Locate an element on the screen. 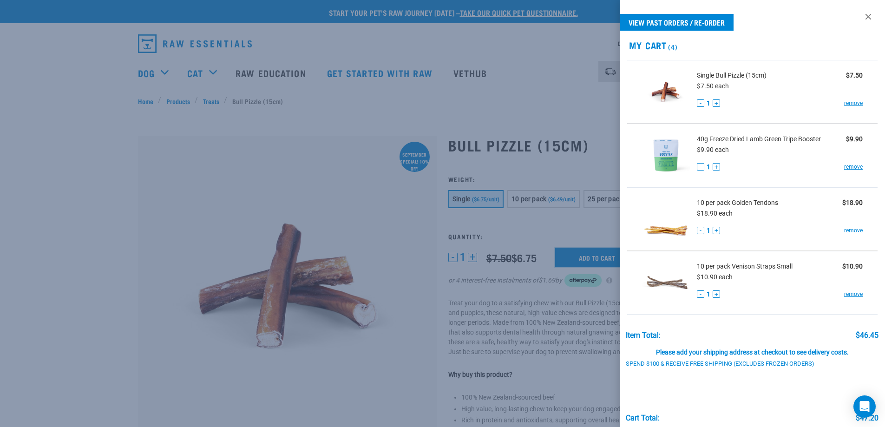 This screenshot has width=885, height=427. span: Single Bull Pizzle (15cm) is located at coordinates (732, 75).